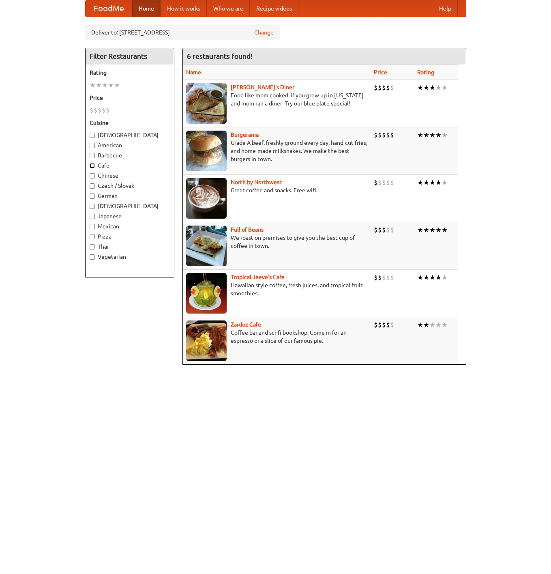 The image size is (551, 574). What do you see at coordinates (130, 216) in the screenshot?
I see `label: Japanese` at bounding box center [130, 216].